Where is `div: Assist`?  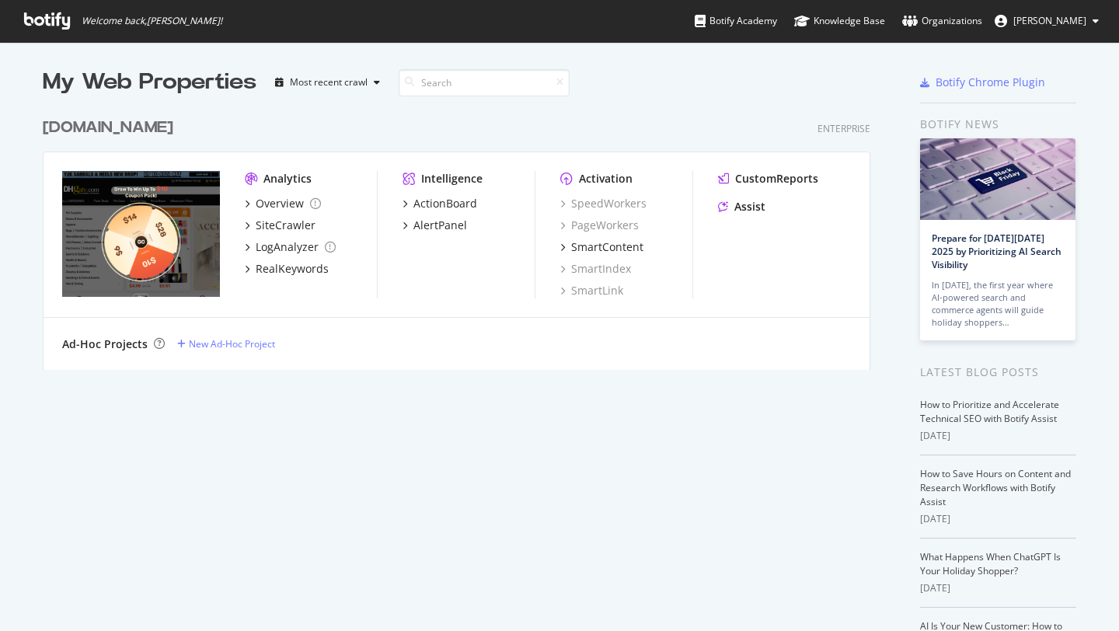
div: Assist is located at coordinates (750, 207).